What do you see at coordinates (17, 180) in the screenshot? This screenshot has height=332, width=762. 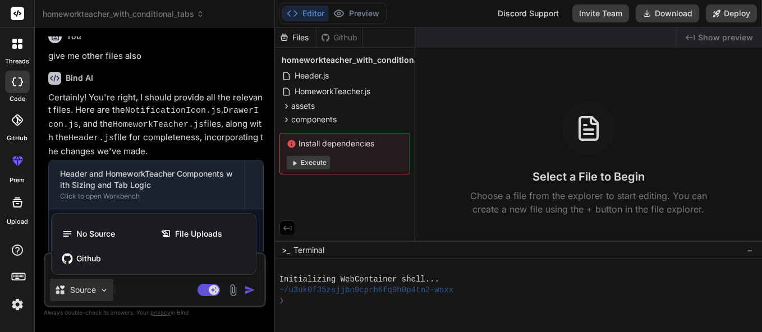 I see `label: prem` at bounding box center [17, 180].